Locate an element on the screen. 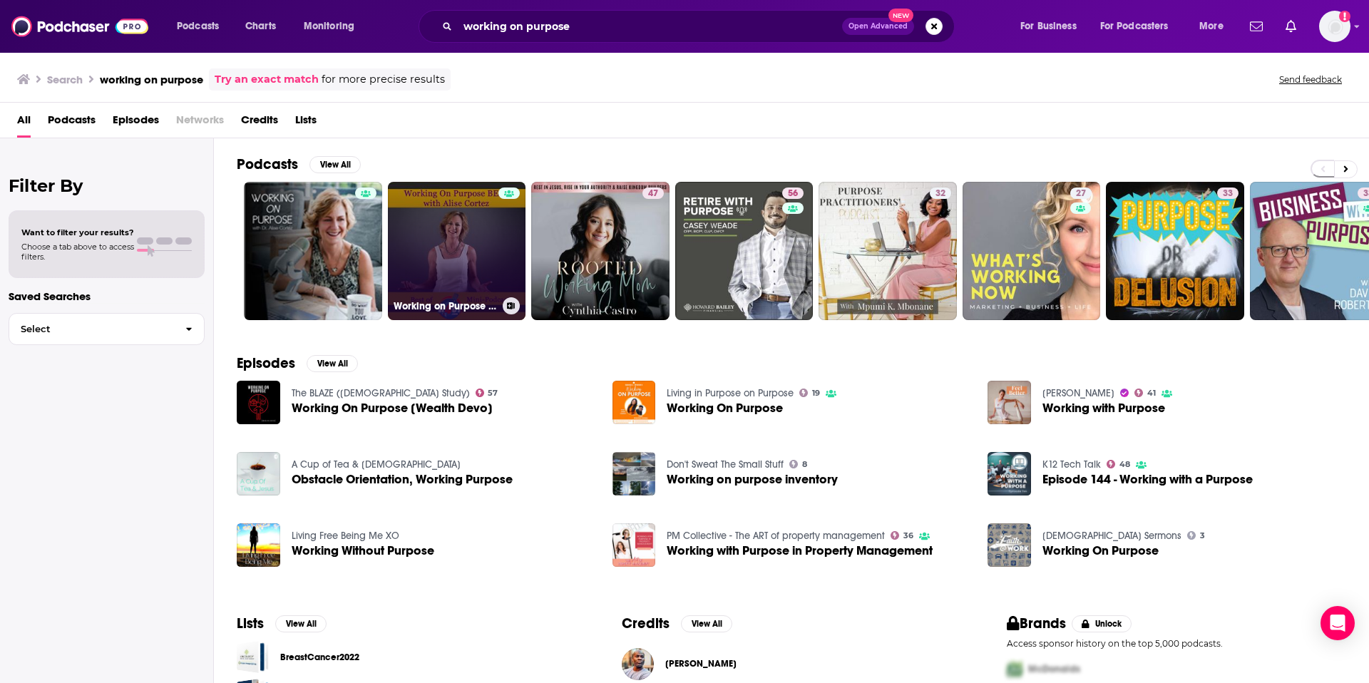 The height and width of the screenshot is (683, 1369). p: Saved Searches is located at coordinates (106, 296).